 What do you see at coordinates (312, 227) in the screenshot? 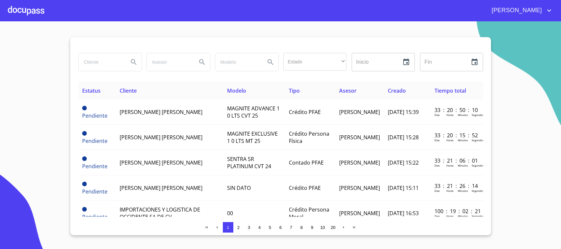
I see `button: 9` at bounding box center [312, 227].